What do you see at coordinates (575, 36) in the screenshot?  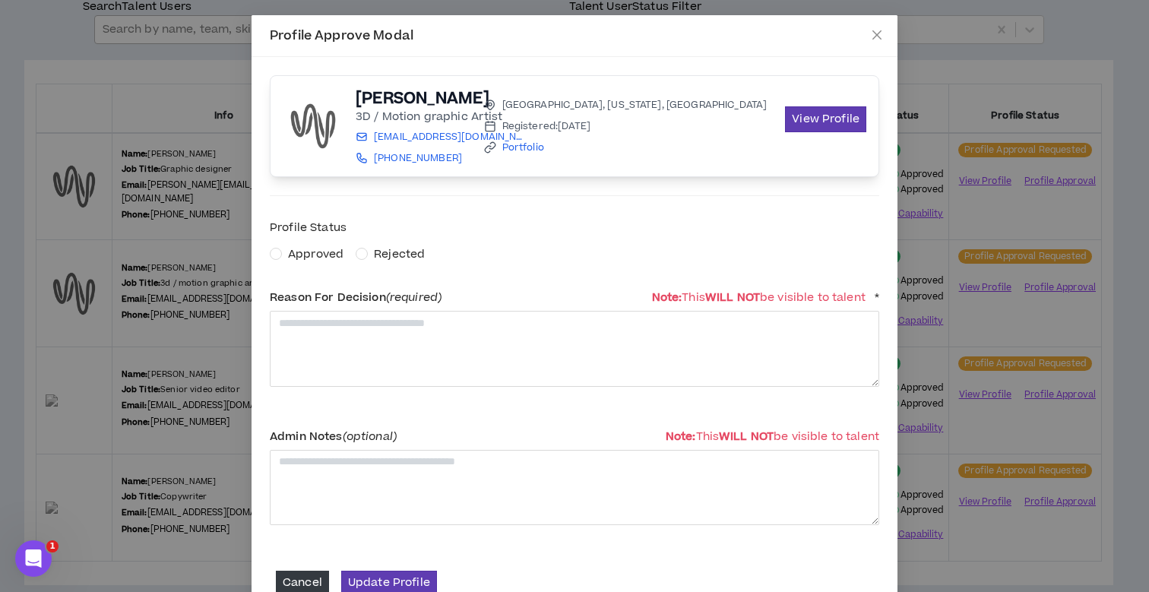 I see `div: Profile Approve Modal` at bounding box center [575, 36].